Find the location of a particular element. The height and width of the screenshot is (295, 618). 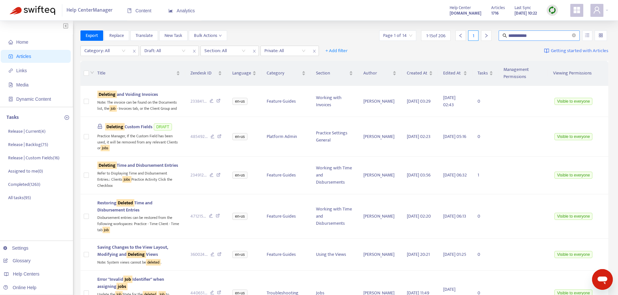

td: 0 is located at coordinates (485, 101).